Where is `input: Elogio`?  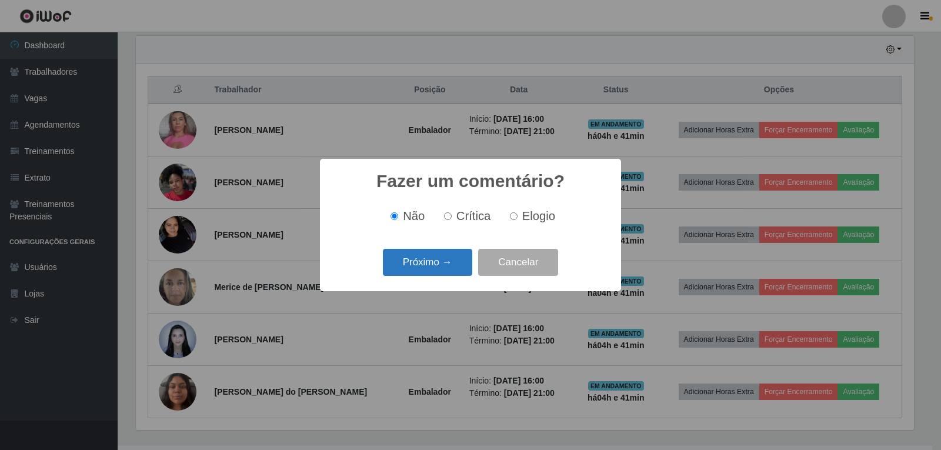 input: Elogio is located at coordinates (513, 216).